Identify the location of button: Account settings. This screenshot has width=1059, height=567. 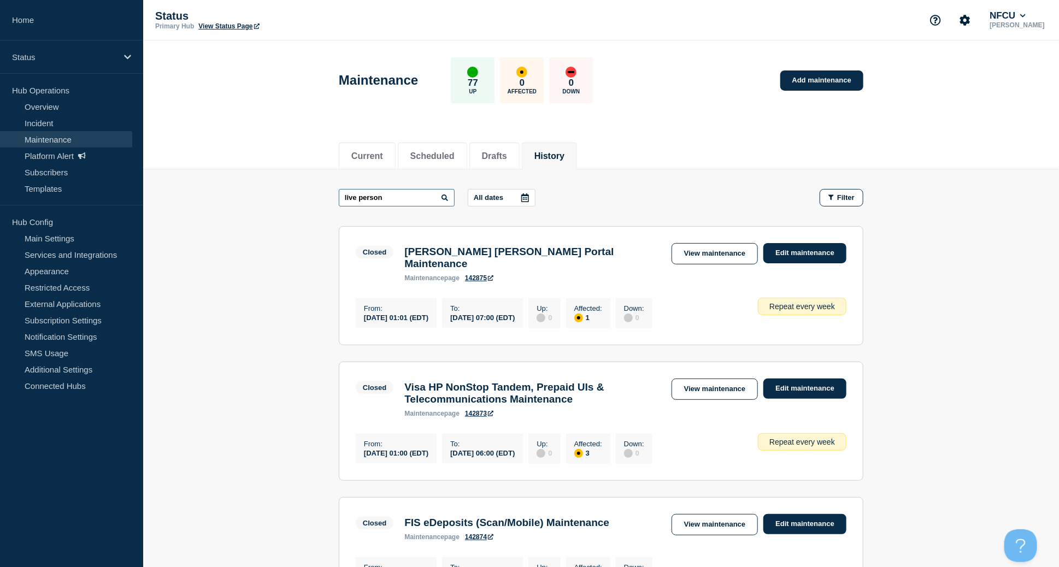
(965, 20).